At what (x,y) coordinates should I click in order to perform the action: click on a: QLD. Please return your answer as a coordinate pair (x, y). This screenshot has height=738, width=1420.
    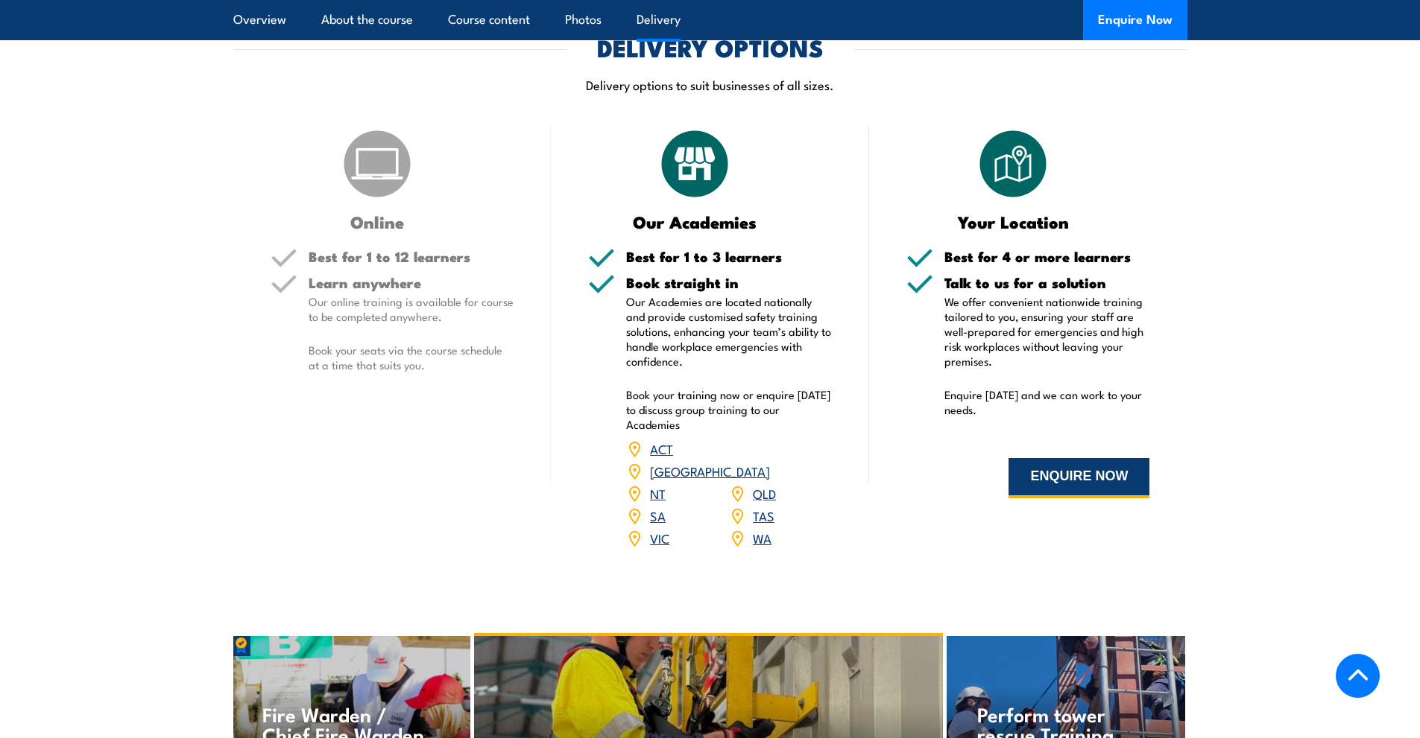
    Looking at the image, I should click on (764, 493).